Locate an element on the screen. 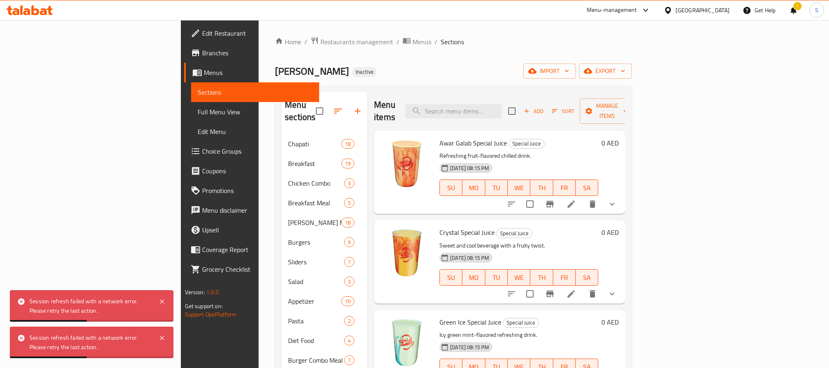 Image resolution: width=829 pixels, height=368 pixels. span: Add item is located at coordinates (534, 111).